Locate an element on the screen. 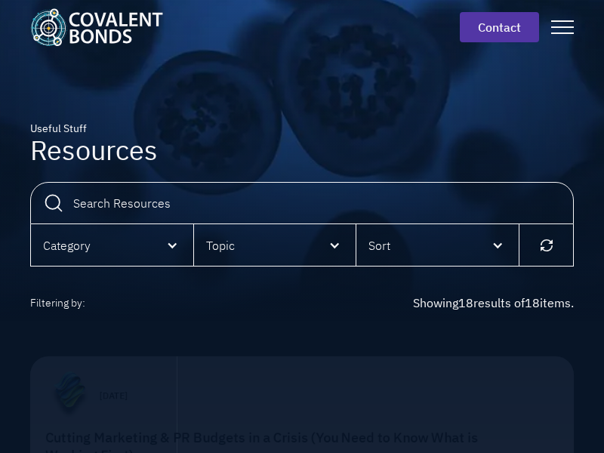 The height and width of the screenshot is (453, 604). div: Filtering by: is located at coordinates (57, 303).